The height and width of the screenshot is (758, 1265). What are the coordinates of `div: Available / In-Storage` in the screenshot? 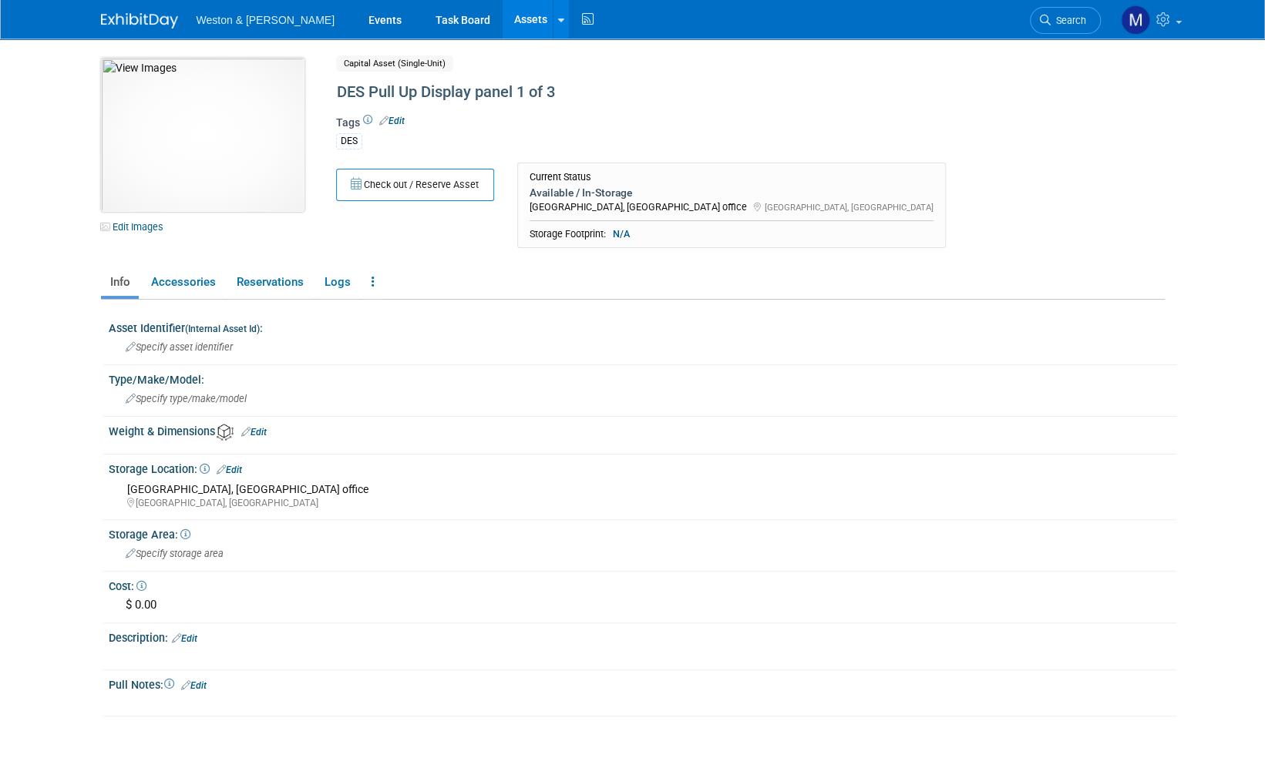 It's located at (732, 193).